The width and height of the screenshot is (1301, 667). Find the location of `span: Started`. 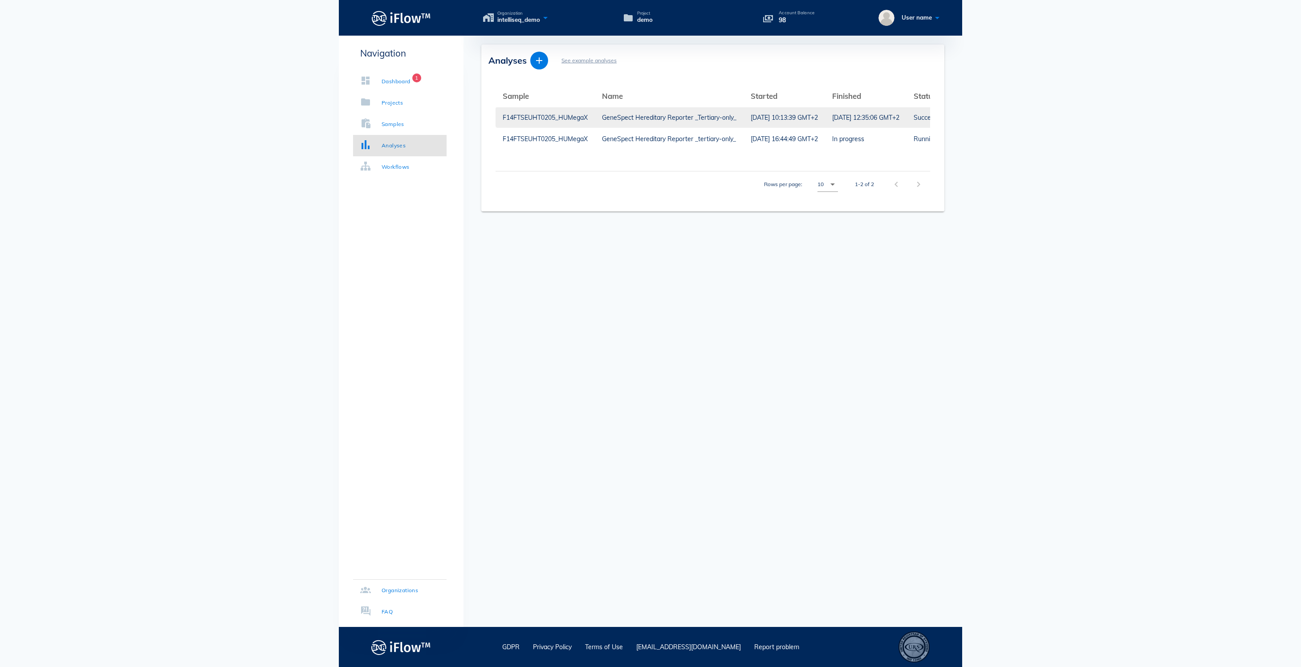

span: Started is located at coordinates (764, 96).